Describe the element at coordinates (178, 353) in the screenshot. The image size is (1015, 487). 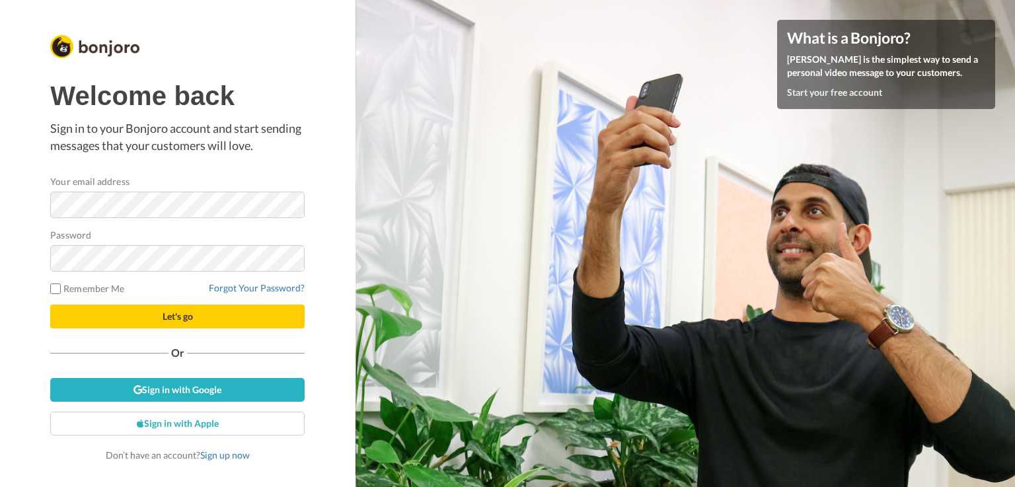
I see `span: Or` at that location.